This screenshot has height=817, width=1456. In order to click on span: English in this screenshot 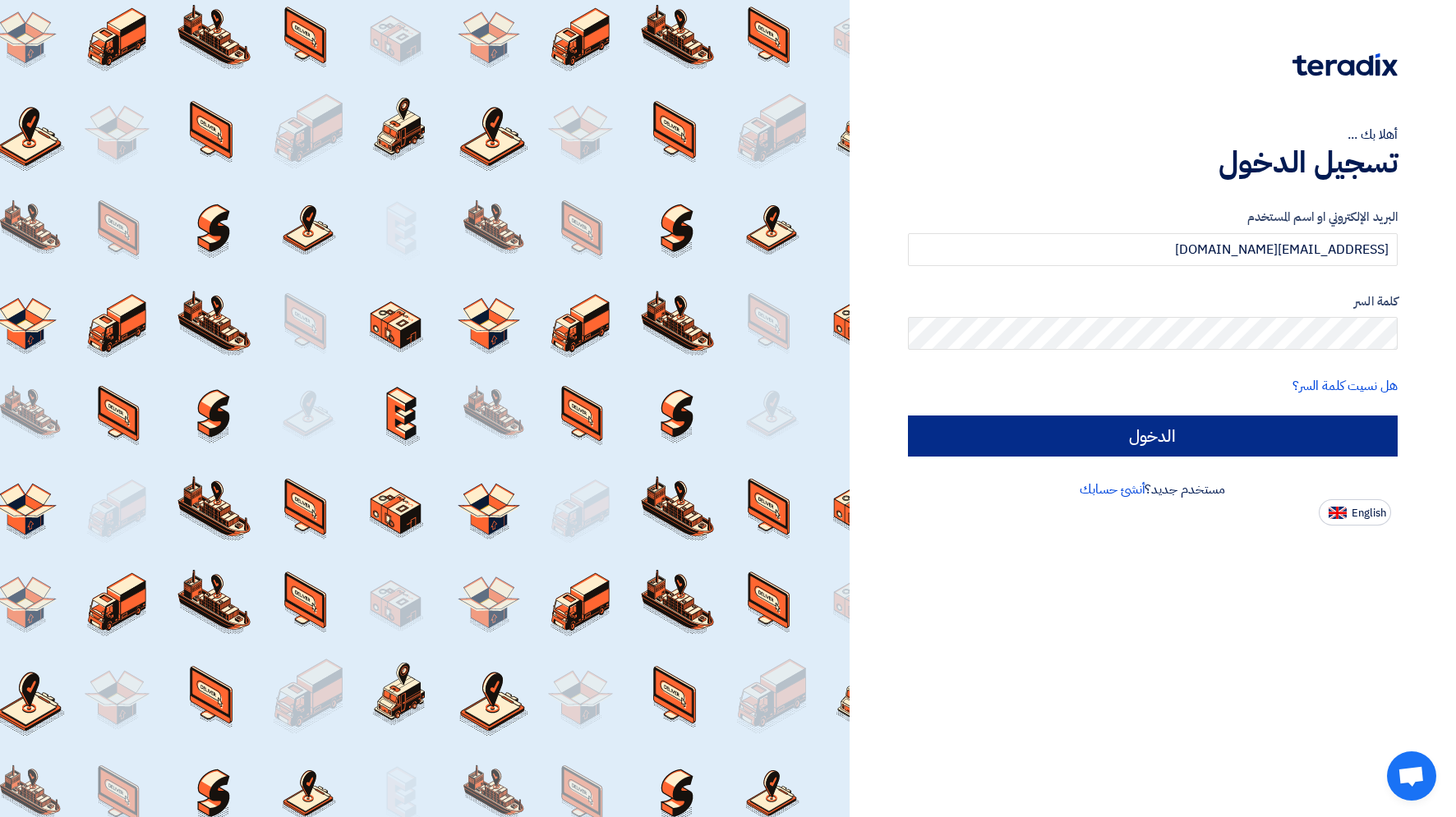, I will do `click(1369, 513)`.